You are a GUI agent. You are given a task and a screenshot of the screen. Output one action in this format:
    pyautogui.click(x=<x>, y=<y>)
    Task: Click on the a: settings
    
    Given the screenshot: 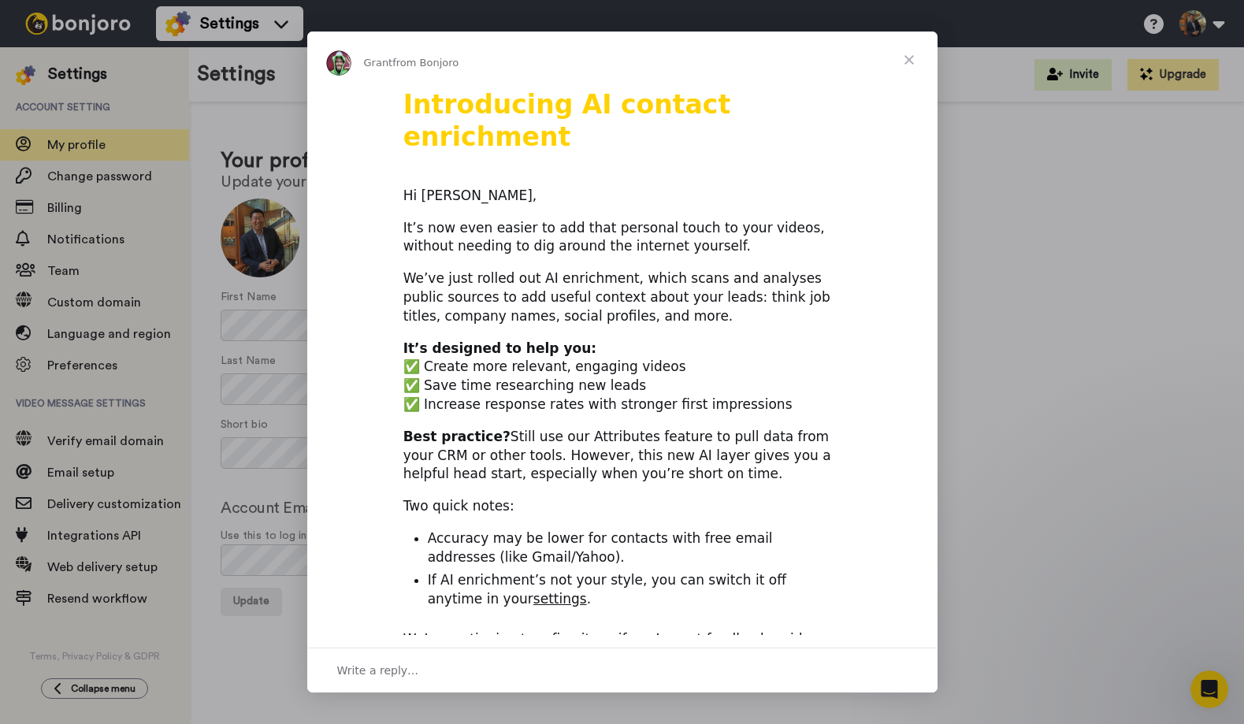 What is the action you would take?
    pyautogui.click(x=560, y=599)
    